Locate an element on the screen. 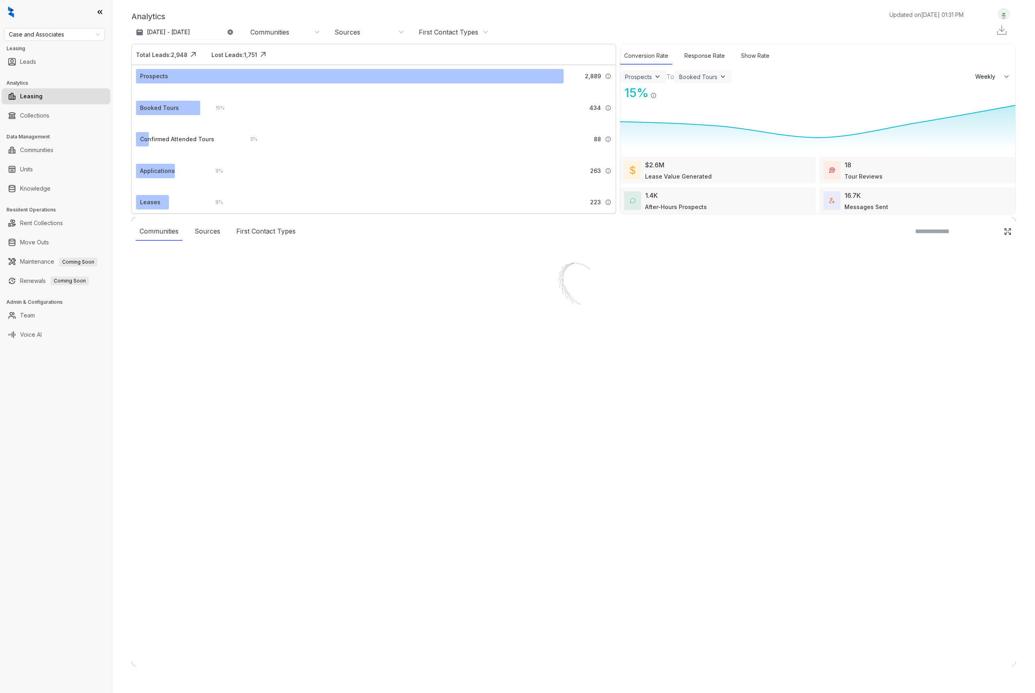 Image resolution: width=1035 pixels, height=693 pixels. a: Knowledge is located at coordinates (35, 189).